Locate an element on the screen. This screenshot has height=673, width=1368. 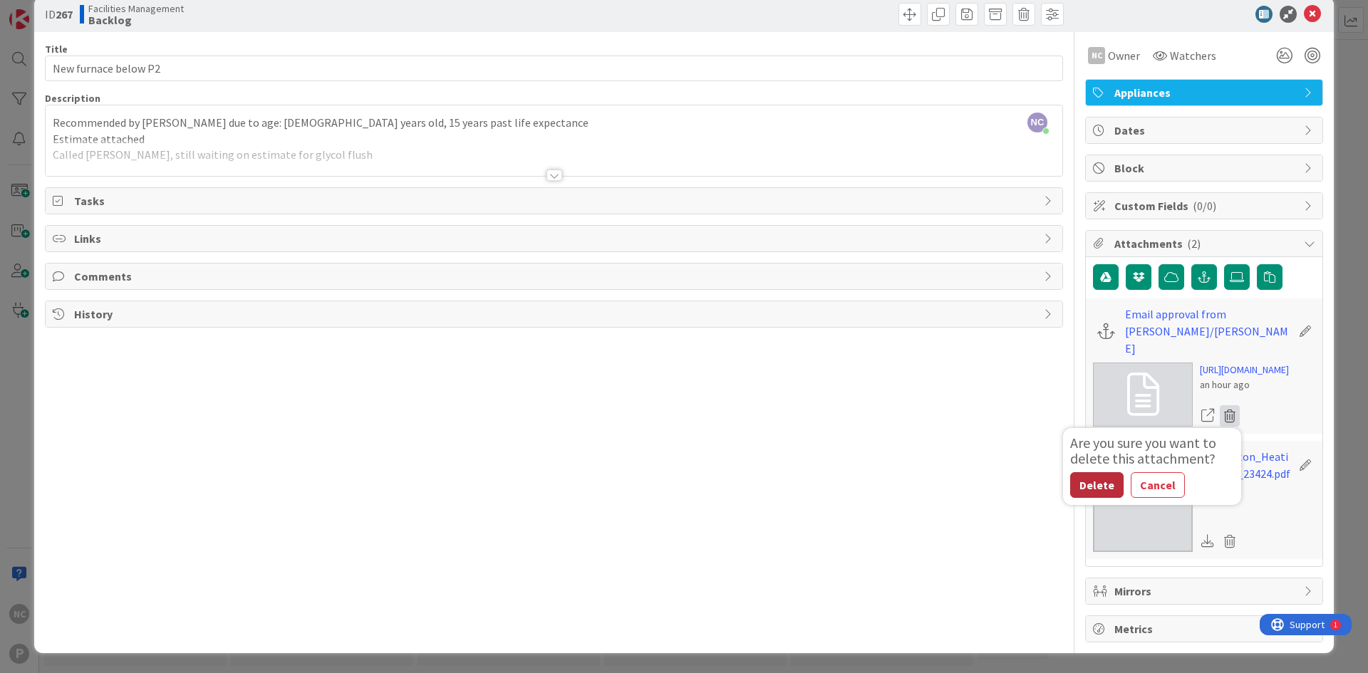
b: Backlog is located at coordinates (136, 20).